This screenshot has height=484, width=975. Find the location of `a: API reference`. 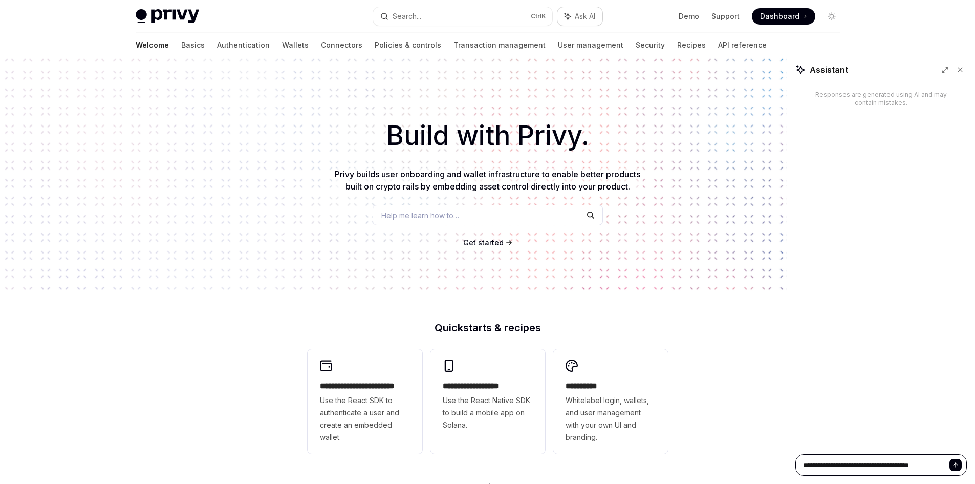

a: API reference is located at coordinates (742, 45).